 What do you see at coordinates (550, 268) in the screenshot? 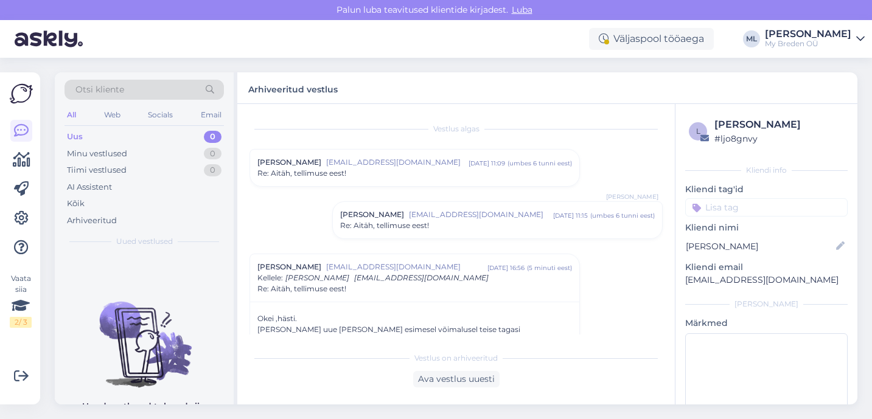
I see `div: ( 5 minuti eest )` at bounding box center [550, 268].